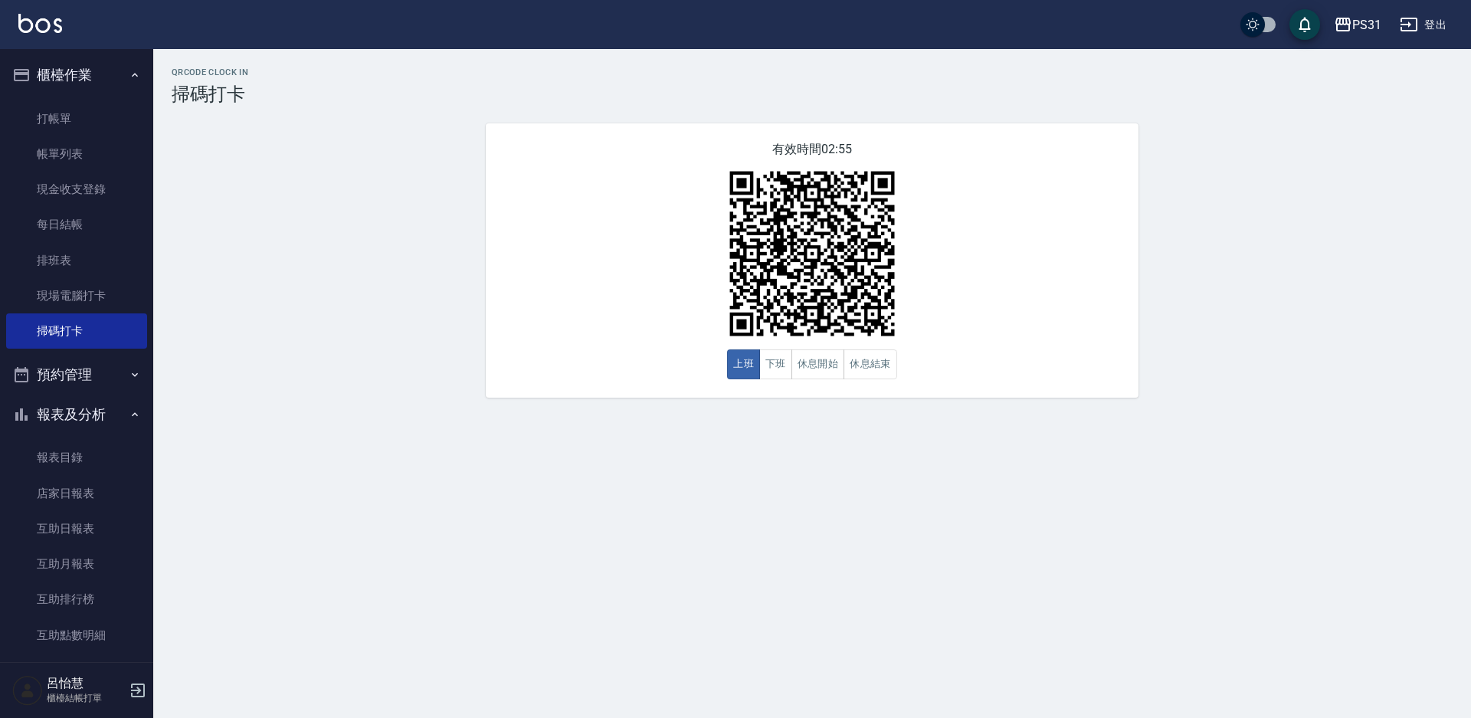 This screenshot has width=1471, height=718. I want to click on a: 帳單列表, so click(77, 154).